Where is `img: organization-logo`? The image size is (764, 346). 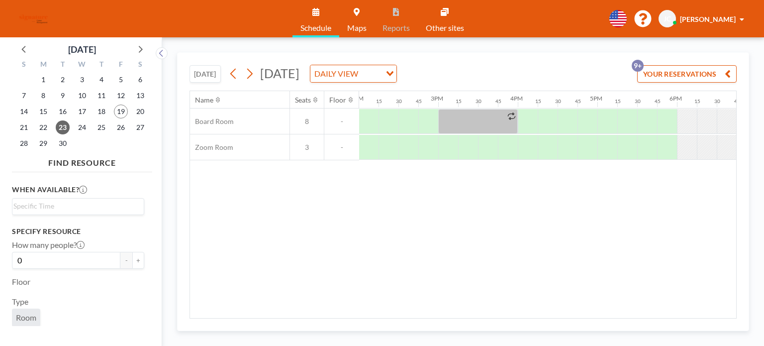
img: organization-logo is located at coordinates (33, 19).